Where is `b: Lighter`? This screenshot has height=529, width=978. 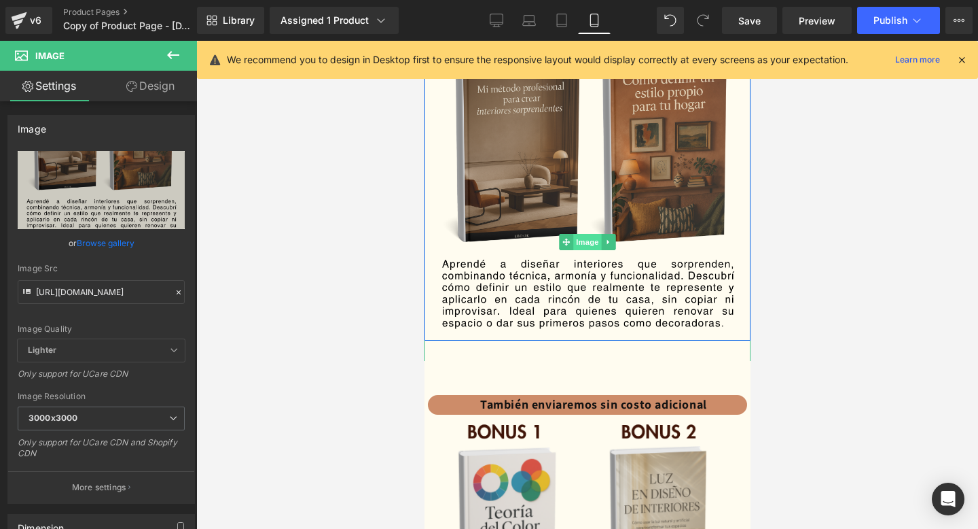
b: Lighter is located at coordinates (42, 349).